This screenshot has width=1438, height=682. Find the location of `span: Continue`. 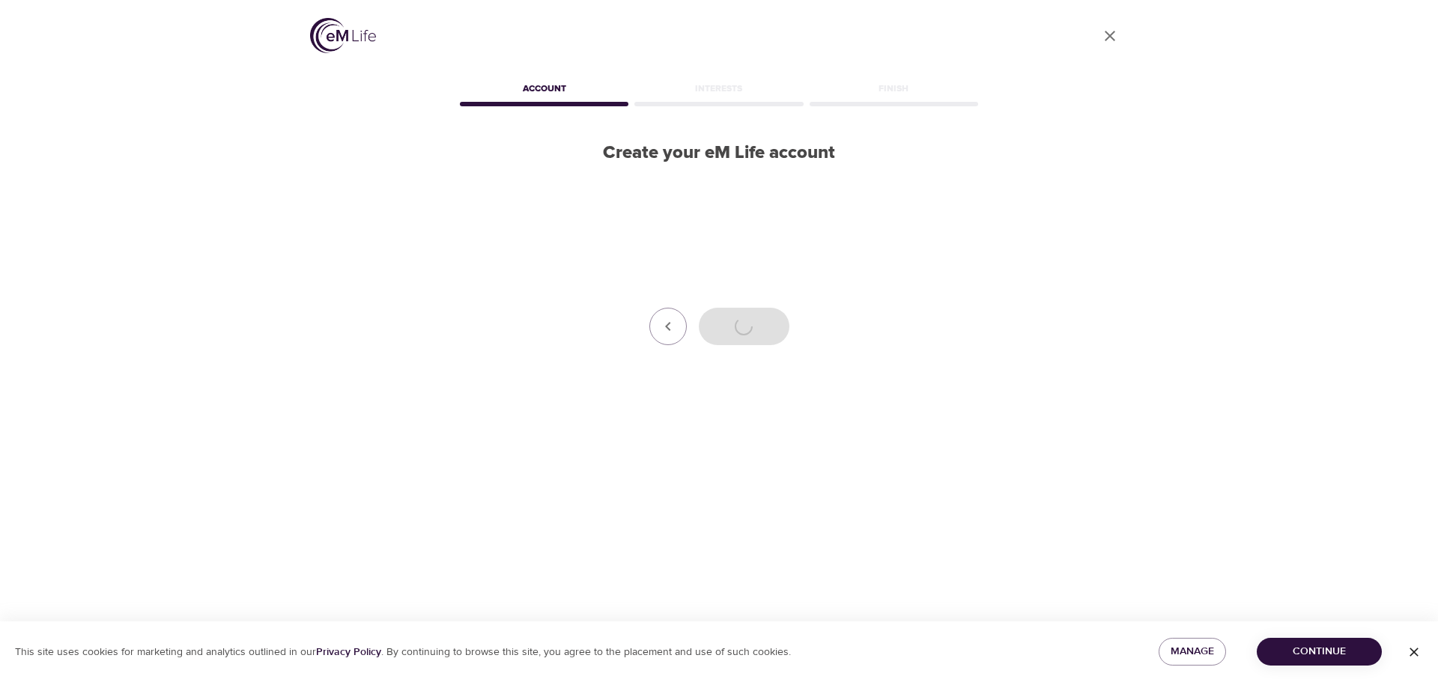

span: Continue is located at coordinates (1319, 652).